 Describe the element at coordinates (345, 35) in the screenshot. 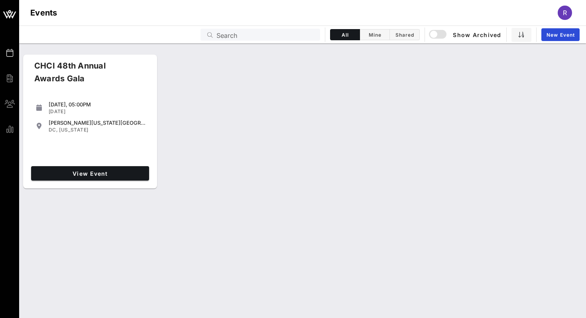

I see `span: All` at that location.